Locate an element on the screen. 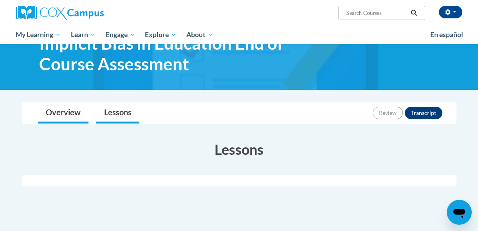  button: Transcript is located at coordinates (424, 113).